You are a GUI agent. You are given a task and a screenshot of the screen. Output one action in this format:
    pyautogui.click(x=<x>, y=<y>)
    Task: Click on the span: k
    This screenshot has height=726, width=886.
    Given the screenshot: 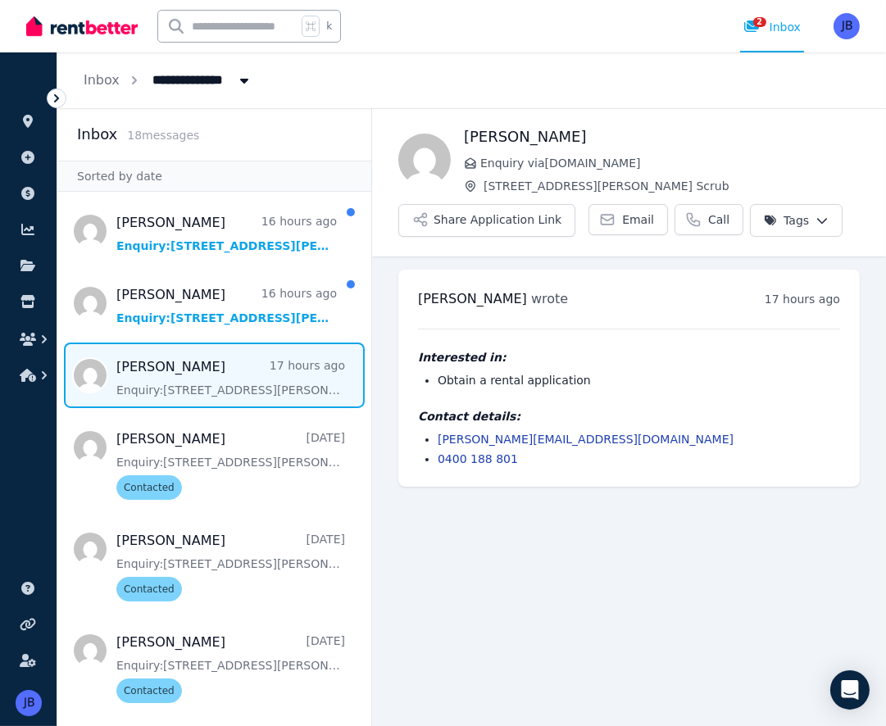 What is the action you would take?
    pyautogui.click(x=329, y=26)
    